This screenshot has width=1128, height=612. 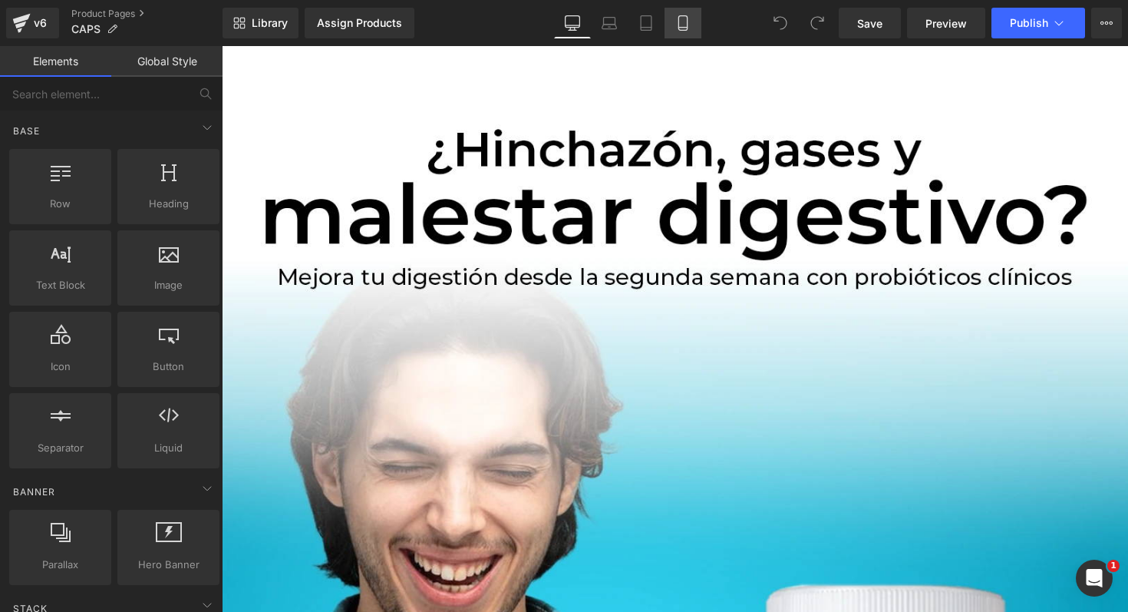 What do you see at coordinates (946, 23) in the screenshot?
I see `a: Preview` at bounding box center [946, 23].